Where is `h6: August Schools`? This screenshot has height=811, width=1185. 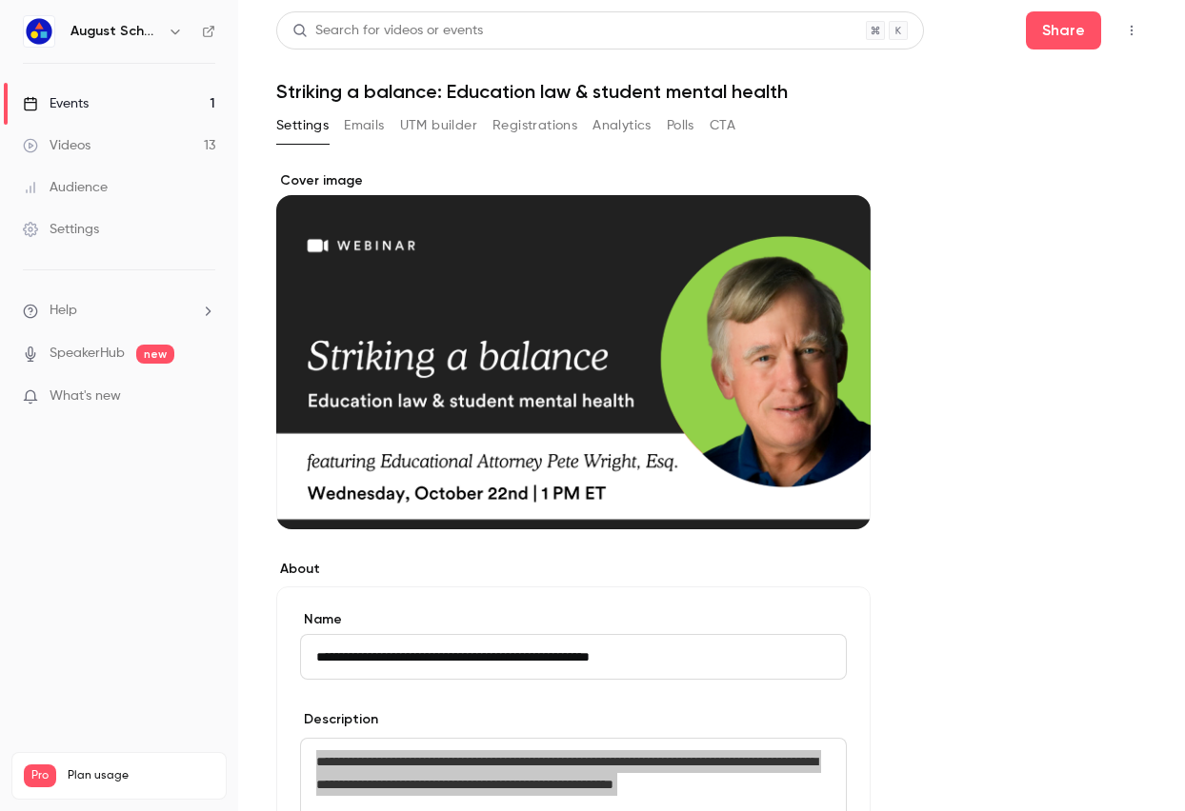 h6: August Schools is located at coordinates (115, 31).